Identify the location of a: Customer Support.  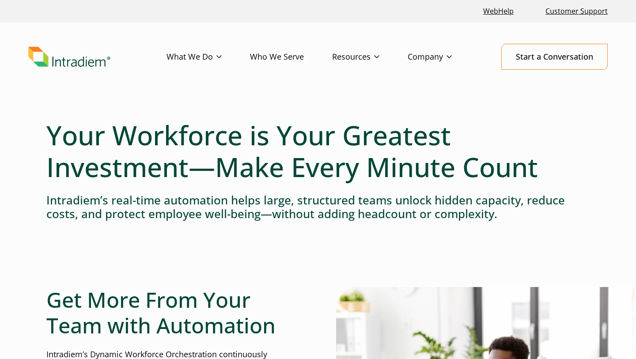
(577, 11).